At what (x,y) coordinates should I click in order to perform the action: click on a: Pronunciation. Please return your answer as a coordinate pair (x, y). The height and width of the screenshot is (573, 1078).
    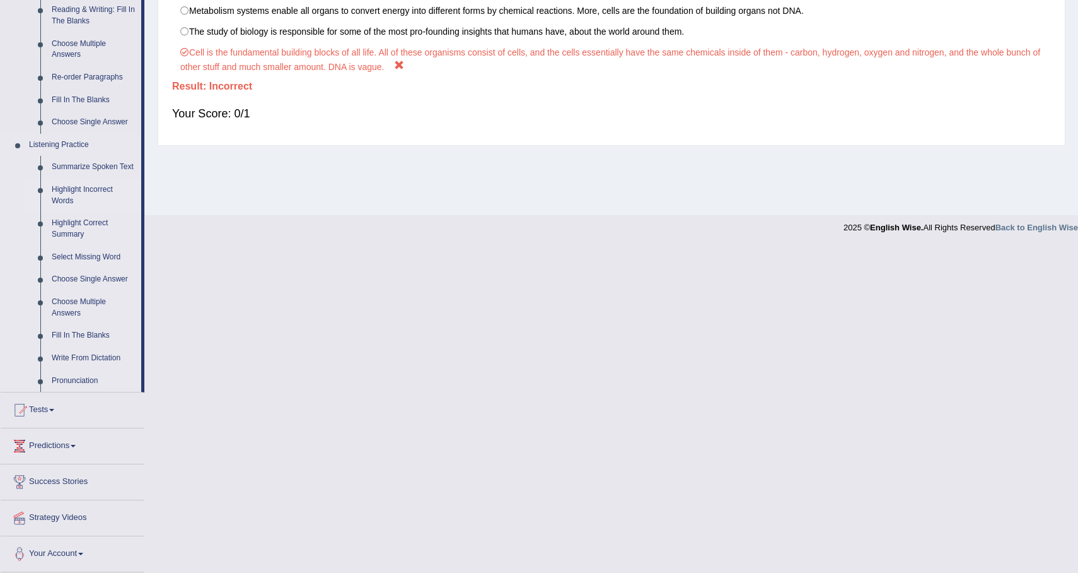
    Looking at the image, I should click on (93, 381).